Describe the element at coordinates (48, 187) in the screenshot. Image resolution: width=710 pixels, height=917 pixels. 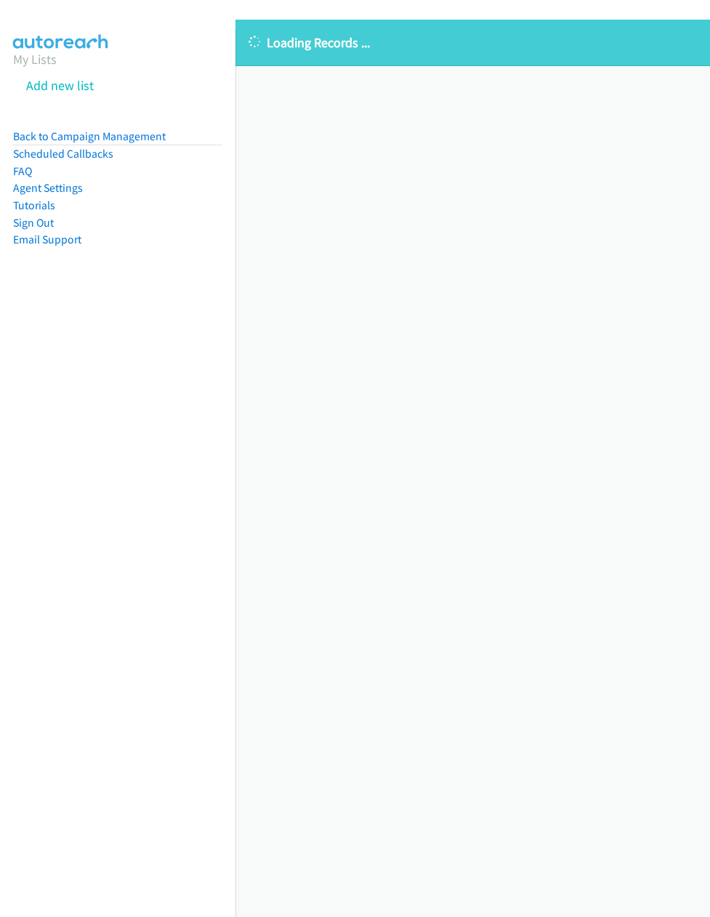
I see `a: Agent Settings` at that location.